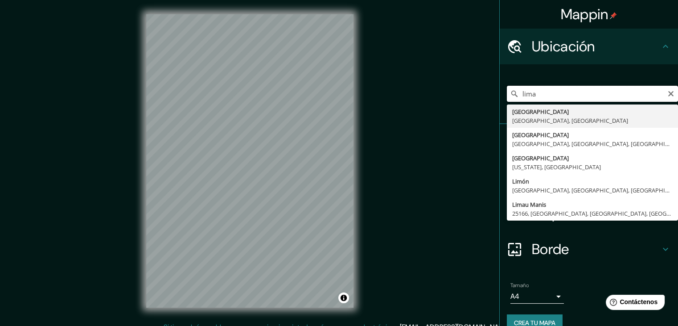  I want to click on font: A4, so click(515, 296).